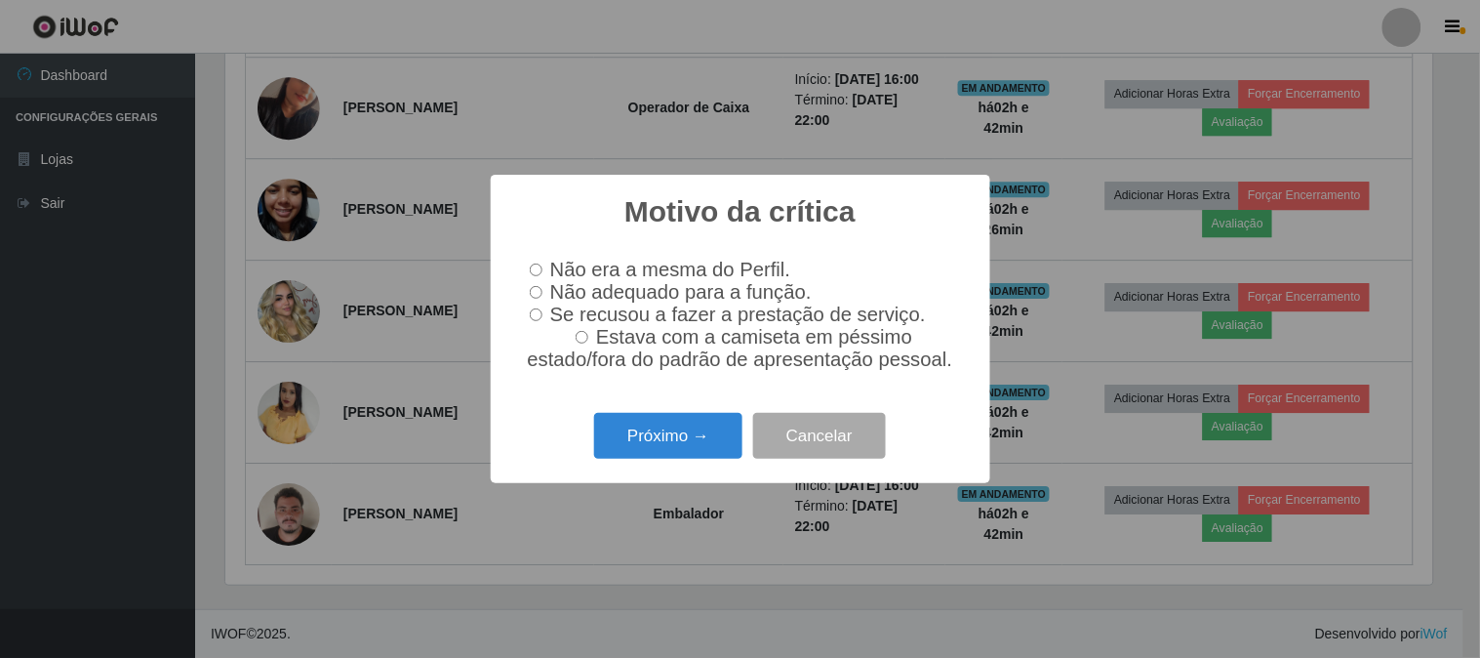  Describe the element at coordinates (681, 292) in the screenshot. I see `span: Não adequado para a função.` at that location.